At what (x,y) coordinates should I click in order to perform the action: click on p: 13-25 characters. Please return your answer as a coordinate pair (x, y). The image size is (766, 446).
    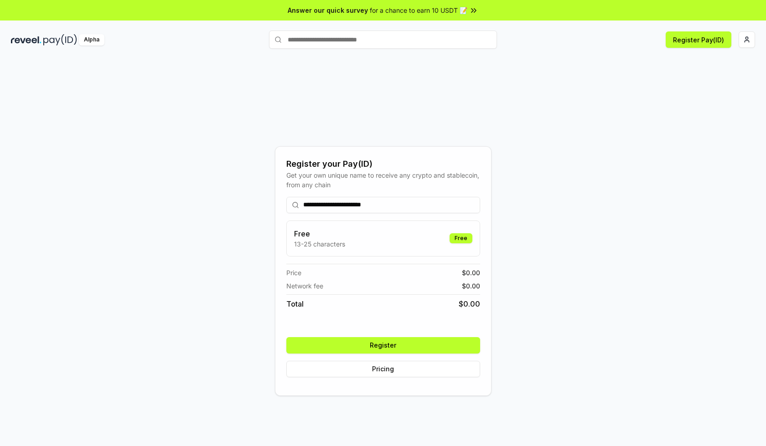
    Looking at the image, I should click on (319, 244).